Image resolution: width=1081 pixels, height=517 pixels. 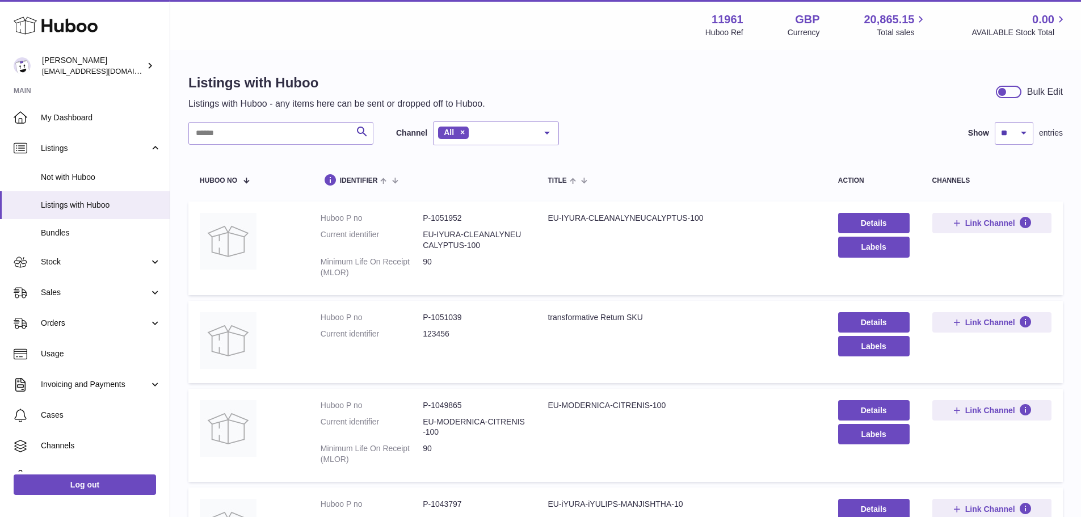 I want to click on span: Sales, so click(x=95, y=292).